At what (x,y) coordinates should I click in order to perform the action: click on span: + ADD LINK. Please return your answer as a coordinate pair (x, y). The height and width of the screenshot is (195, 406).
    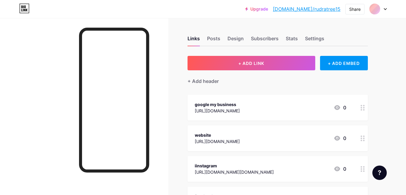
    Looking at the image, I should click on (251, 63).